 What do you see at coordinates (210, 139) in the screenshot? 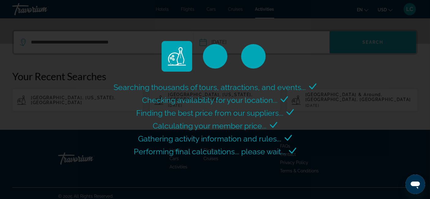
I see `span: Gathering activity information and rules...` at bounding box center [210, 139].